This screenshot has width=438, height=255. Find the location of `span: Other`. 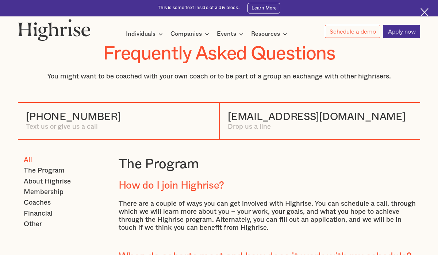

span: Other is located at coordinates (33, 225).